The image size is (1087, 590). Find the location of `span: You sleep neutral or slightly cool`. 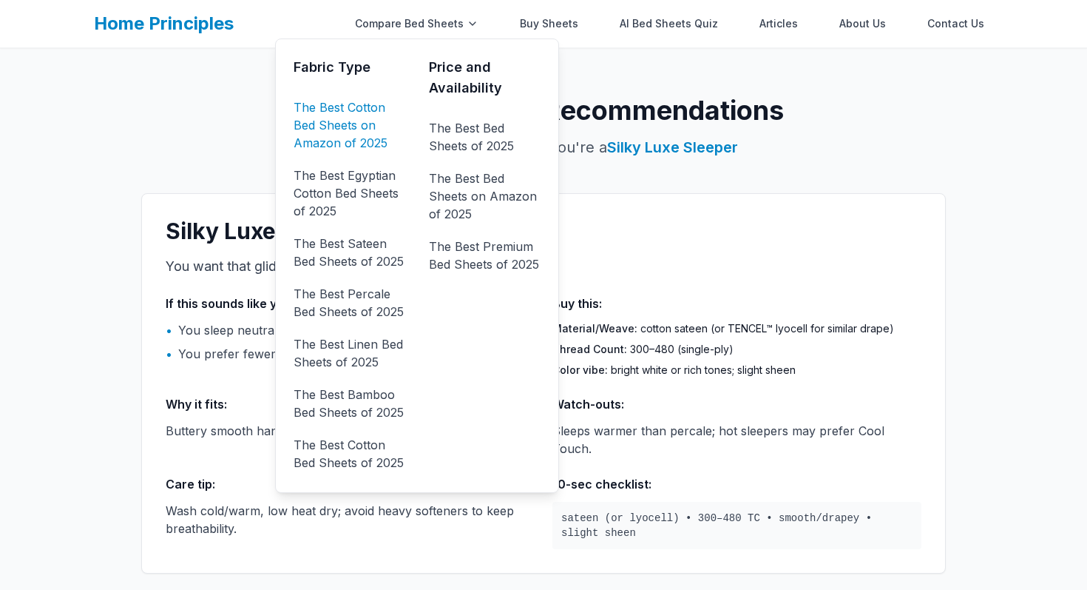

span: You sleep neutral or slightly cool is located at coordinates (271, 330).